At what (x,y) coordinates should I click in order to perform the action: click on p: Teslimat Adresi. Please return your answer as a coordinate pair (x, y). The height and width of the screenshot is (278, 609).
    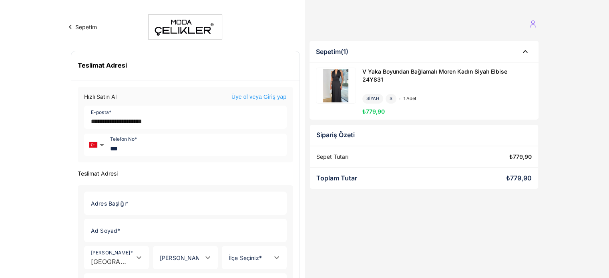
    Looking at the image, I should click on (185, 174).